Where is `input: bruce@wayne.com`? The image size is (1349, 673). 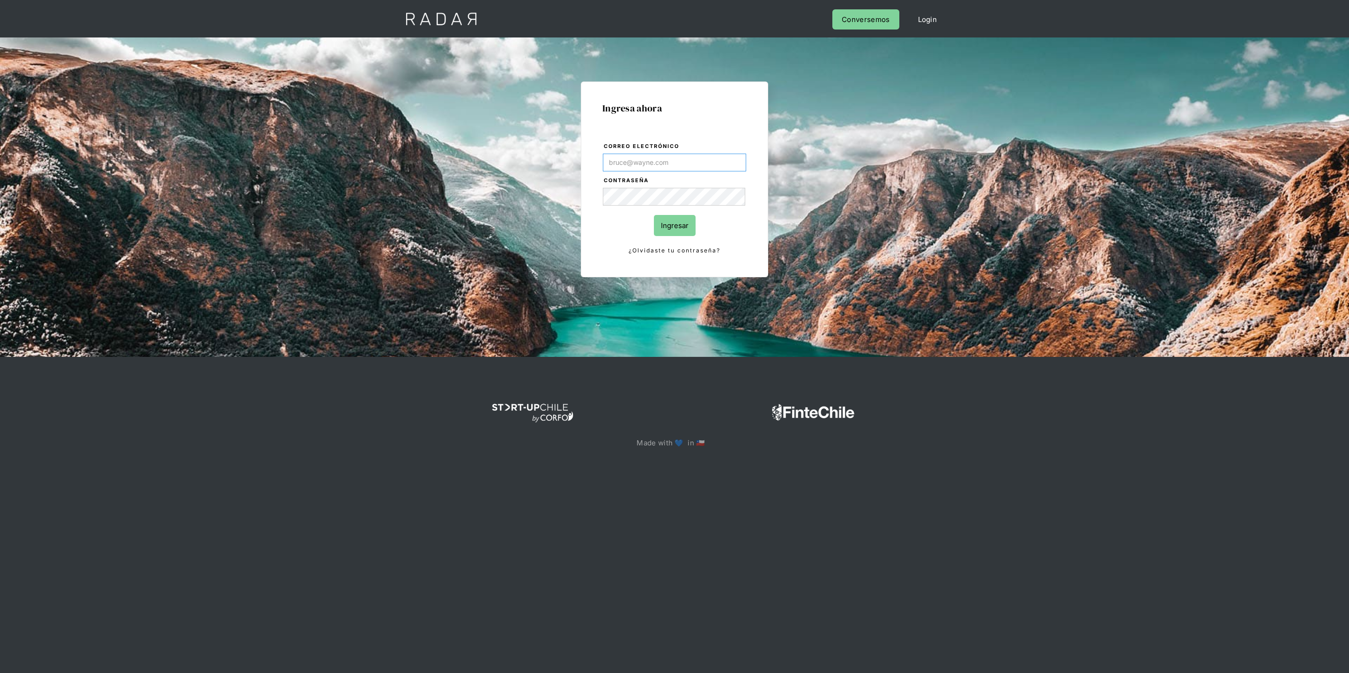
input: bruce@wayne.com is located at coordinates (674, 163).